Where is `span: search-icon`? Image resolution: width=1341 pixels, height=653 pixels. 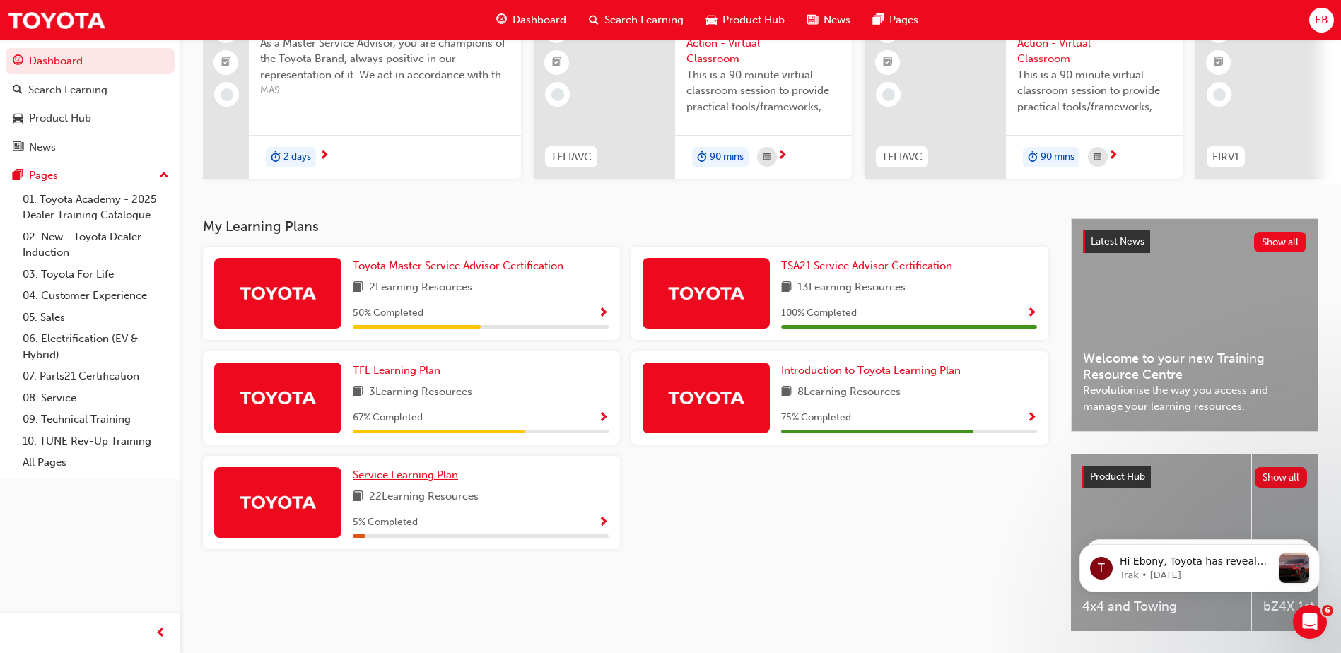 span: search-icon is located at coordinates (18, 90).